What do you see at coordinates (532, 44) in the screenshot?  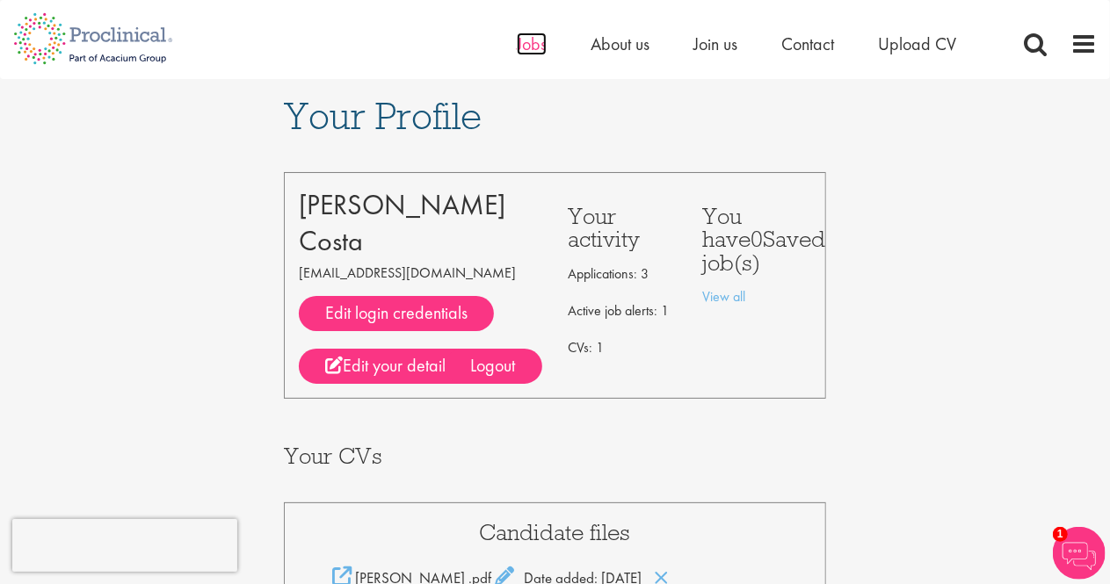 I see `span: Jobs` at bounding box center [532, 44].